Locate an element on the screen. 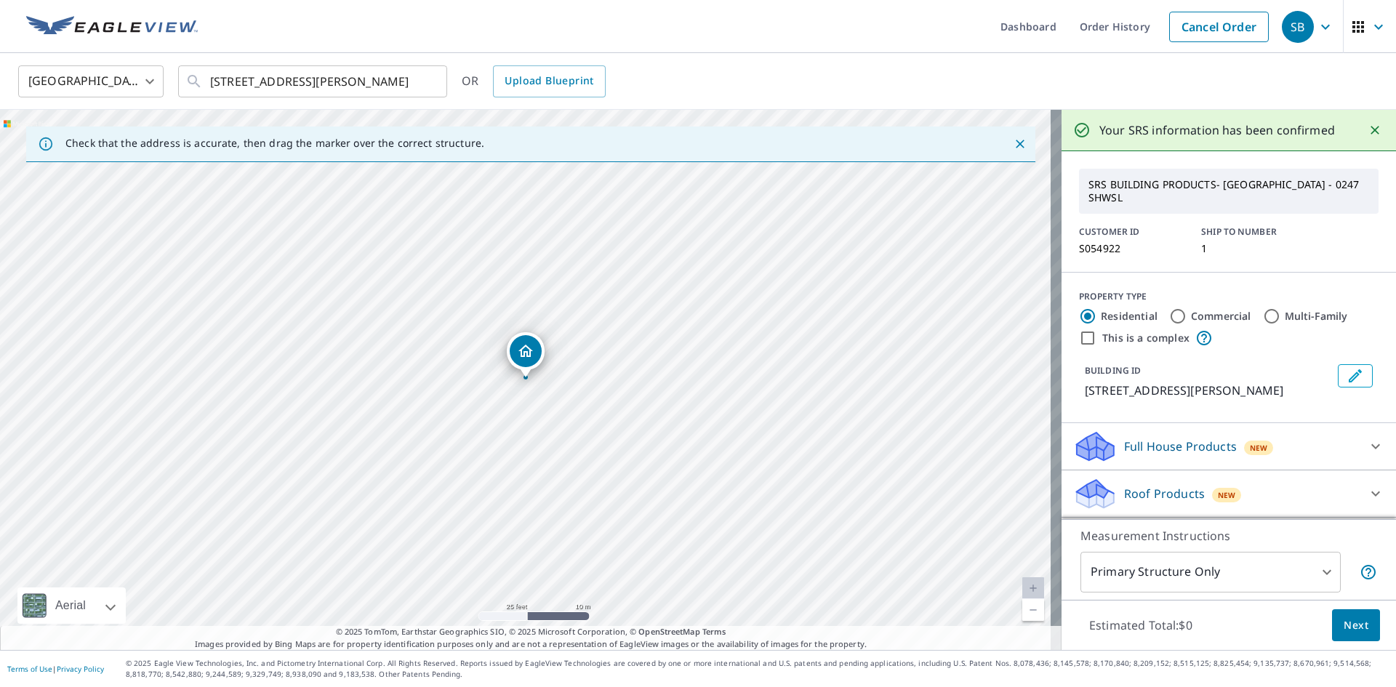 This screenshot has width=1396, height=687. div: OR is located at coordinates (534, 81).